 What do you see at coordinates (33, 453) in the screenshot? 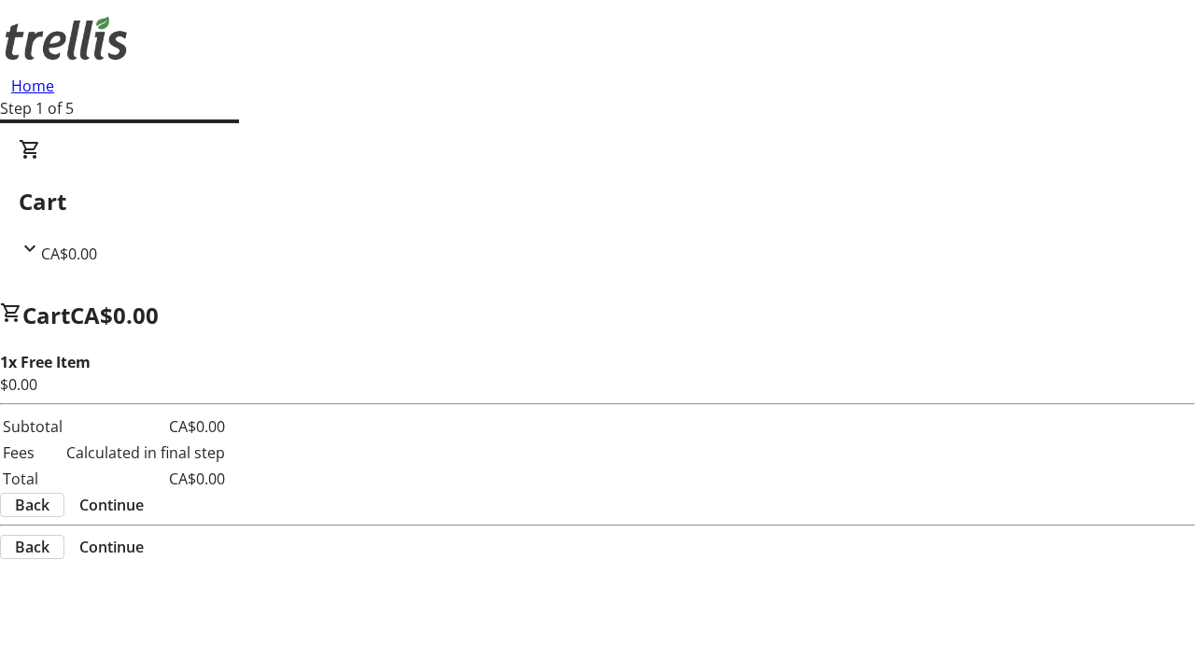
I see `td: Fees` at bounding box center [33, 453].